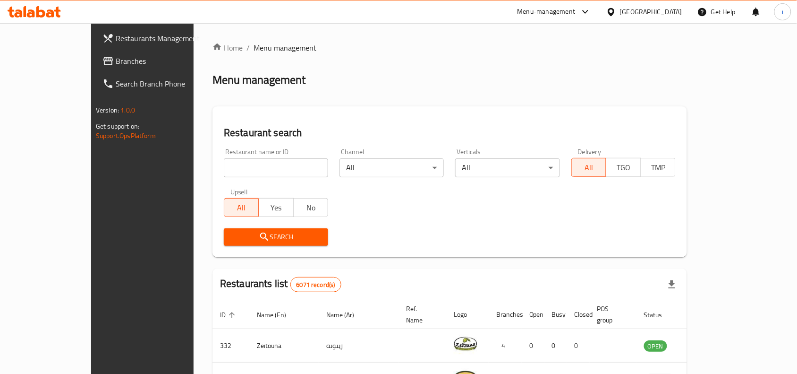  What do you see at coordinates (611, 314) in the screenshot?
I see `span: POS group` at bounding box center [611, 314].